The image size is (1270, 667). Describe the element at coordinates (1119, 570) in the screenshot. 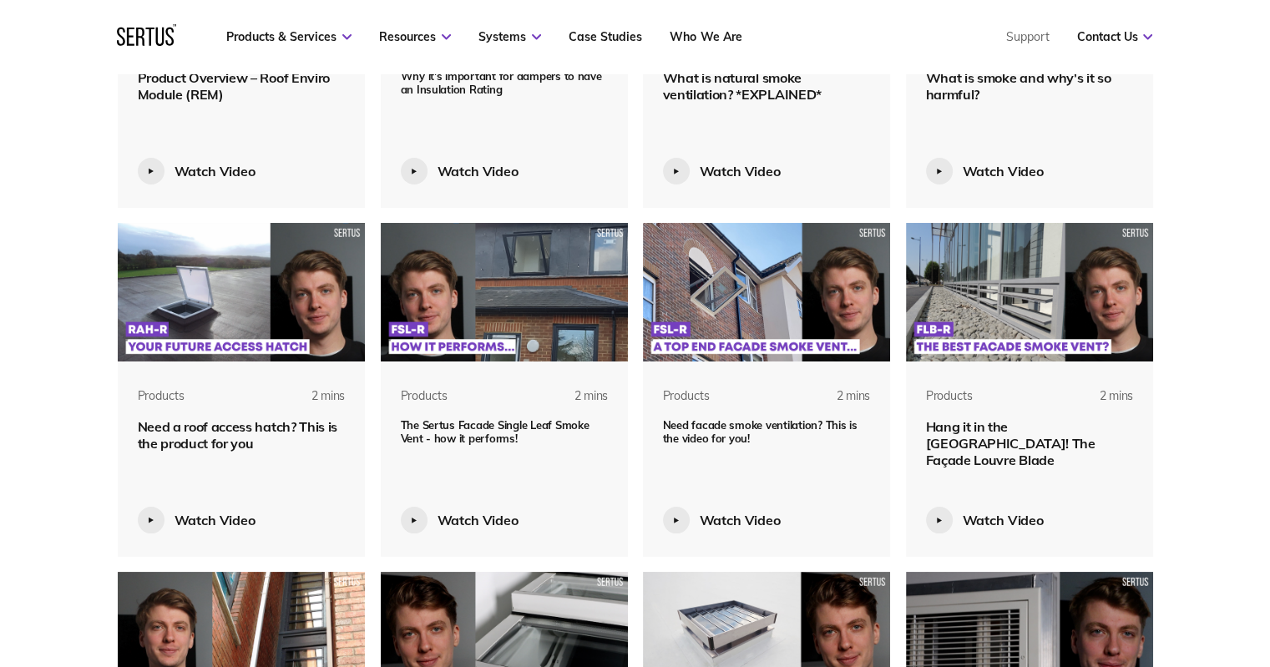

I see `div: Chat Widget` at that location.